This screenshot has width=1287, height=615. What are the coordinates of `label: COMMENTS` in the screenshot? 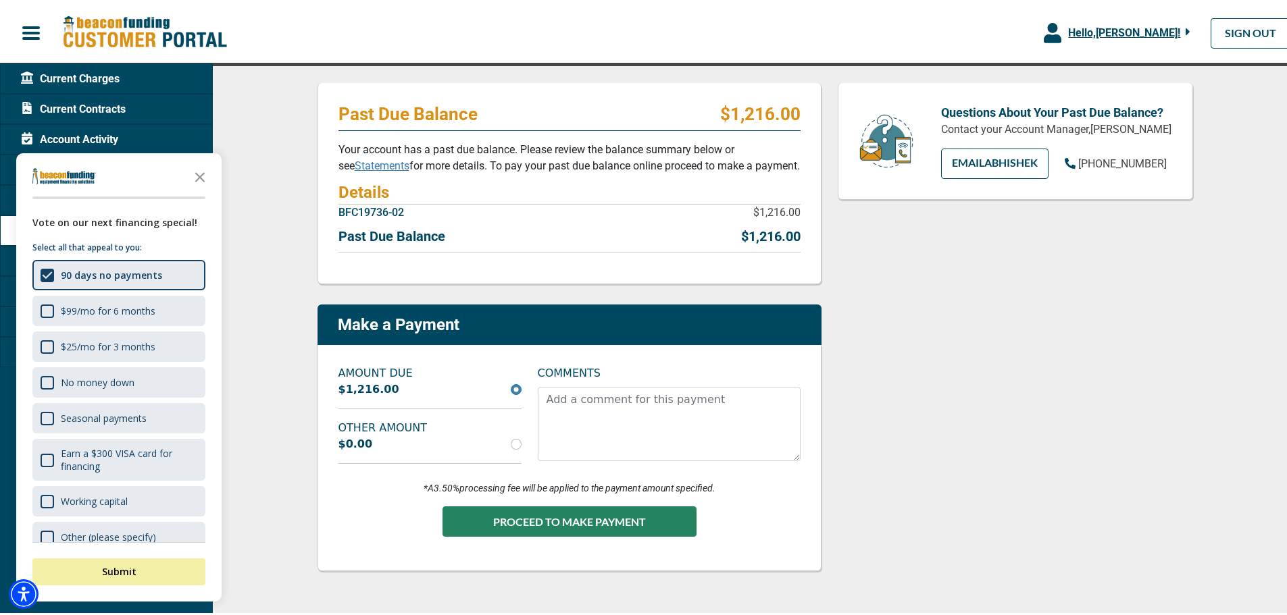 It's located at (569, 371).